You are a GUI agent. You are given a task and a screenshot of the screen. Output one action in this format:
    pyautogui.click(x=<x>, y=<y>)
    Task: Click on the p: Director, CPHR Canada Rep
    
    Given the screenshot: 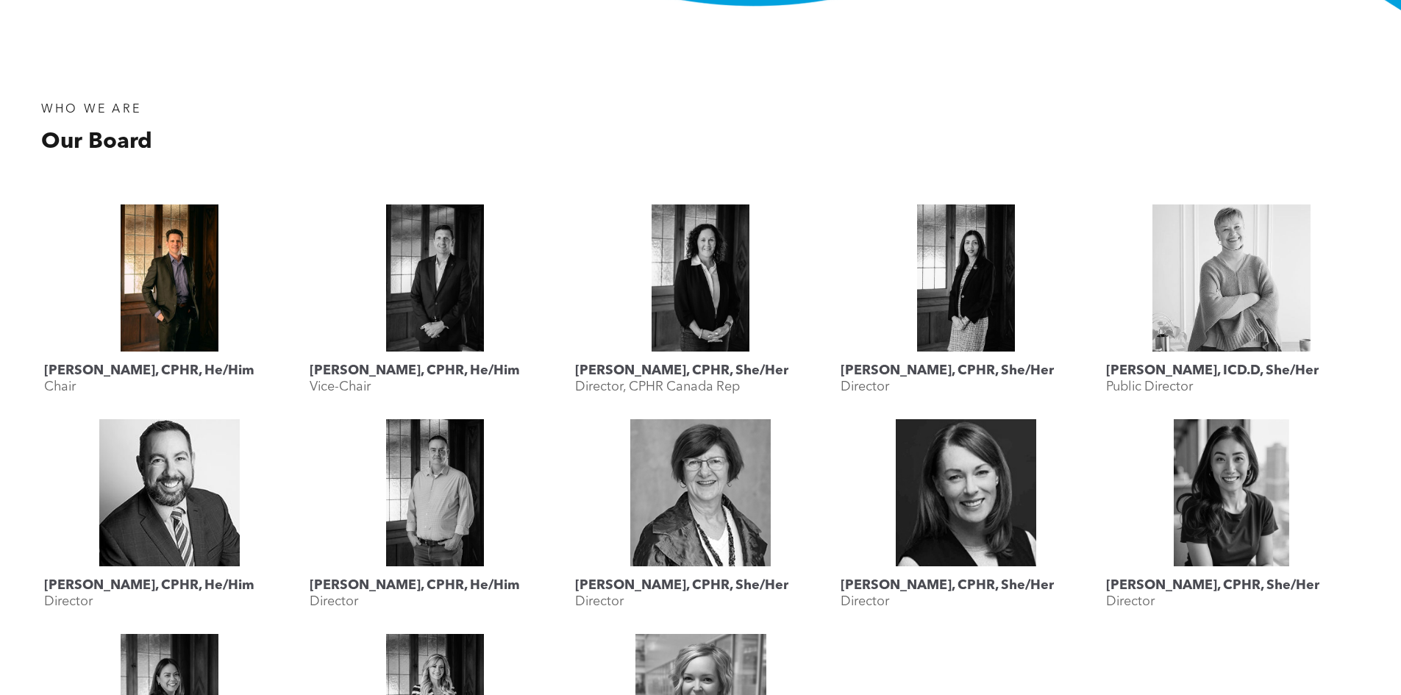 What is the action you would take?
    pyautogui.click(x=657, y=387)
    